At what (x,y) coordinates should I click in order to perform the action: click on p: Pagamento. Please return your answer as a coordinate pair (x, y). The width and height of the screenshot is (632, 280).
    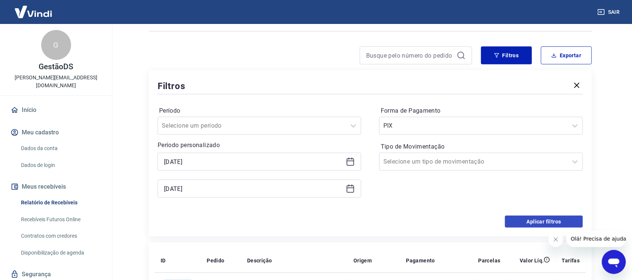
    Looking at the image, I should click on (421, 261).